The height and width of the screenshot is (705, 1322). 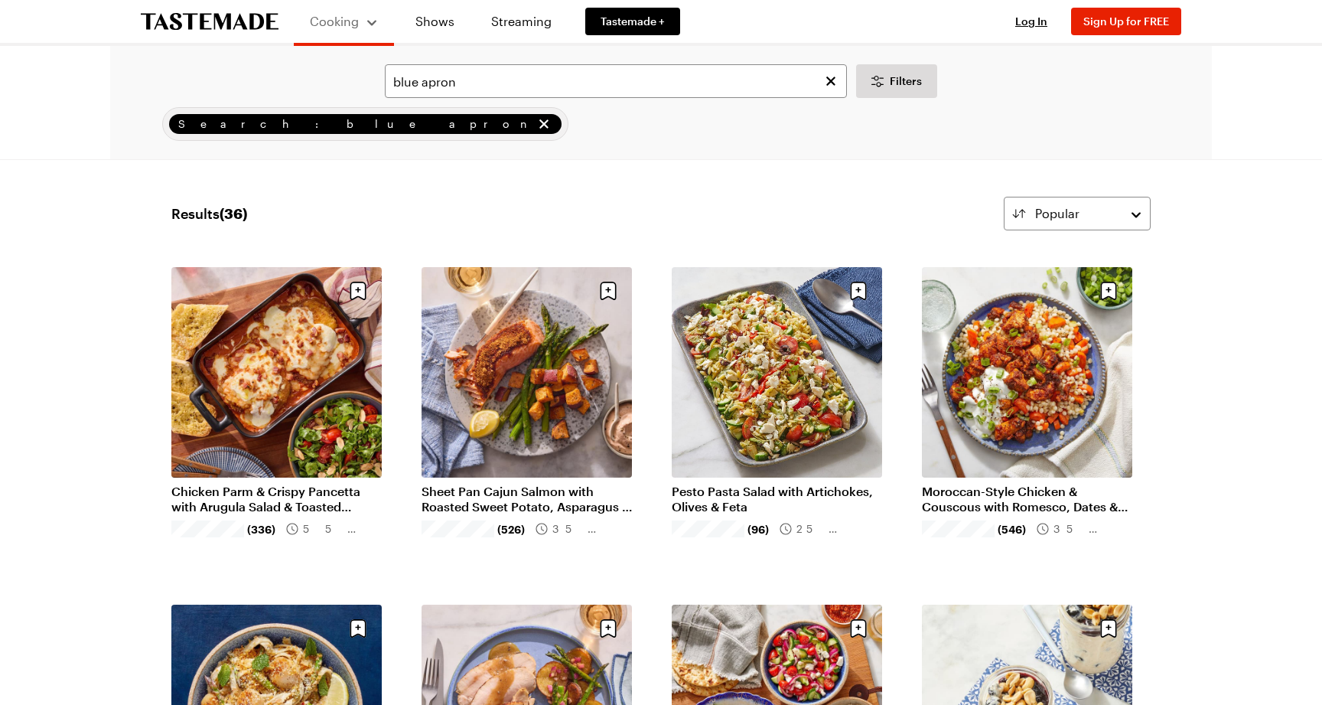 I want to click on span: Sign Up for FREE, so click(x=1126, y=21).